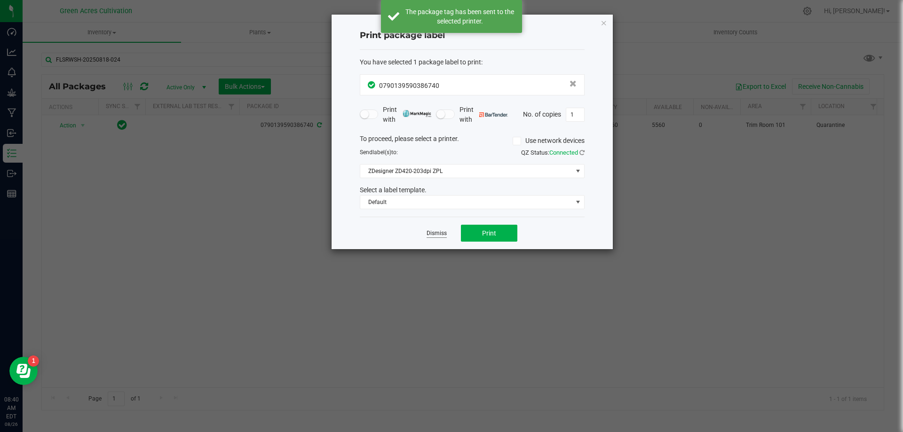 This screenshot has width=903, height=432. I want to click on h4: Print package label, so click(472, 36).